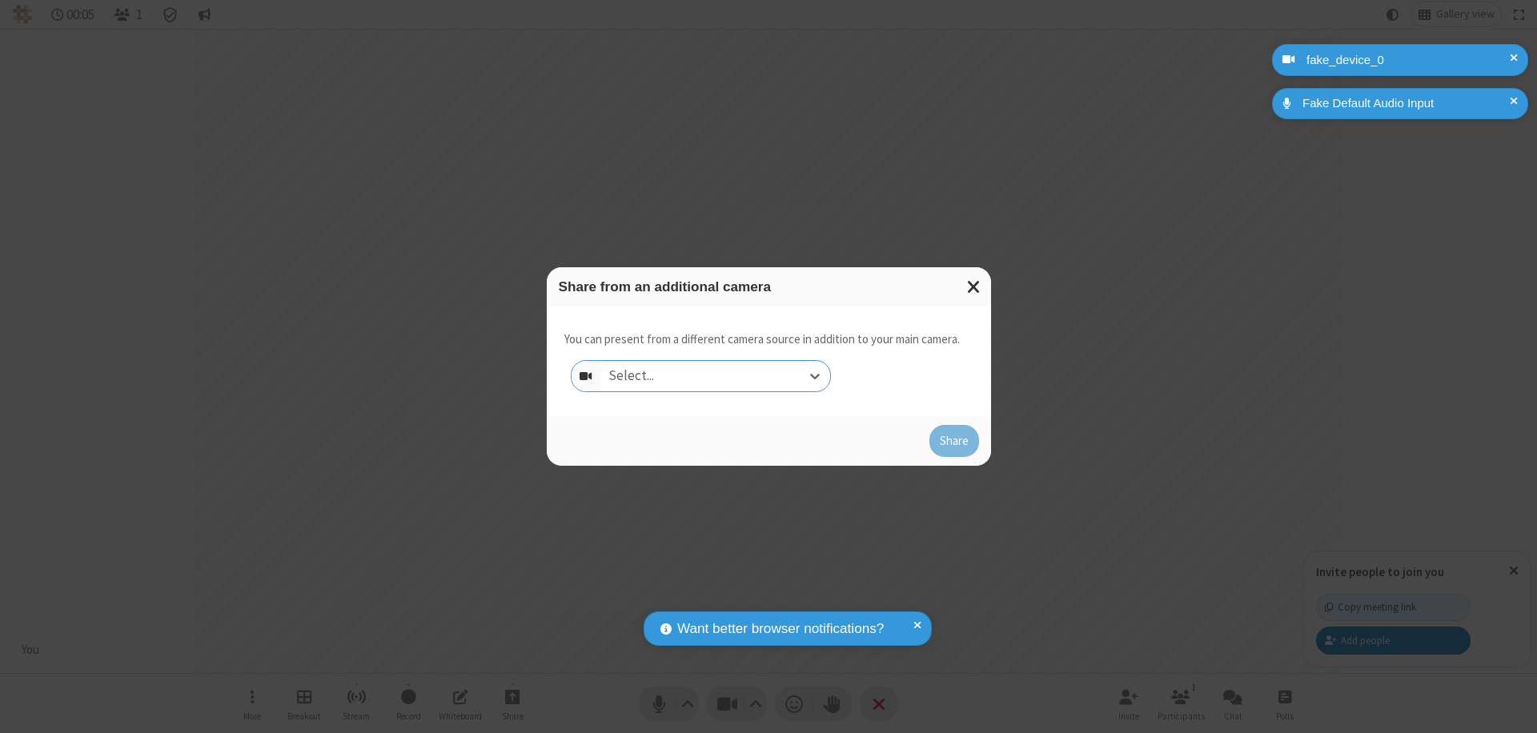 This screenshot has width=1537, height=733. Describe the element at coordinates (1407, 103) in the screenshot. I see `div: Fake Default Audio Input` at that location.